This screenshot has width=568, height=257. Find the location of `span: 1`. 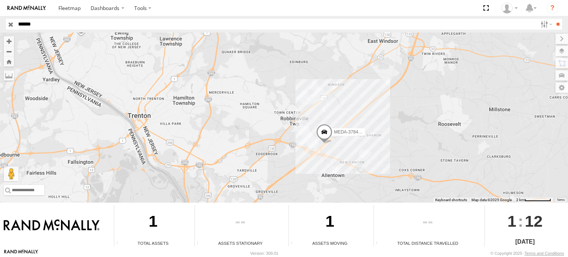

span: 1 is located at coordinates (512, 221).